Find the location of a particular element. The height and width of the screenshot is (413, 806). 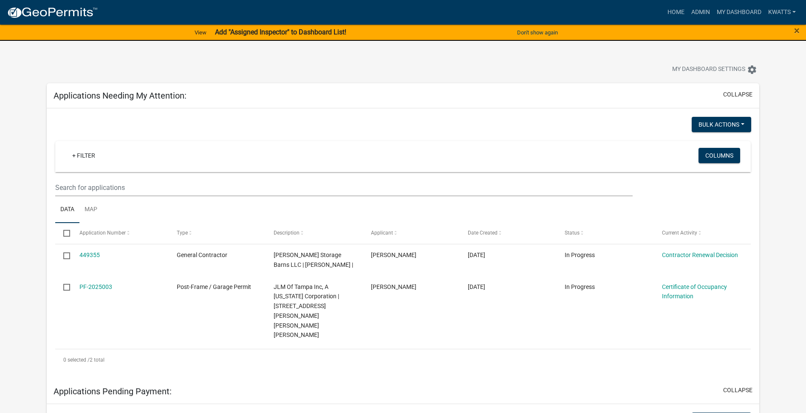

span: Post-Frame / Garage Permit is located at coordinates (214, 287).